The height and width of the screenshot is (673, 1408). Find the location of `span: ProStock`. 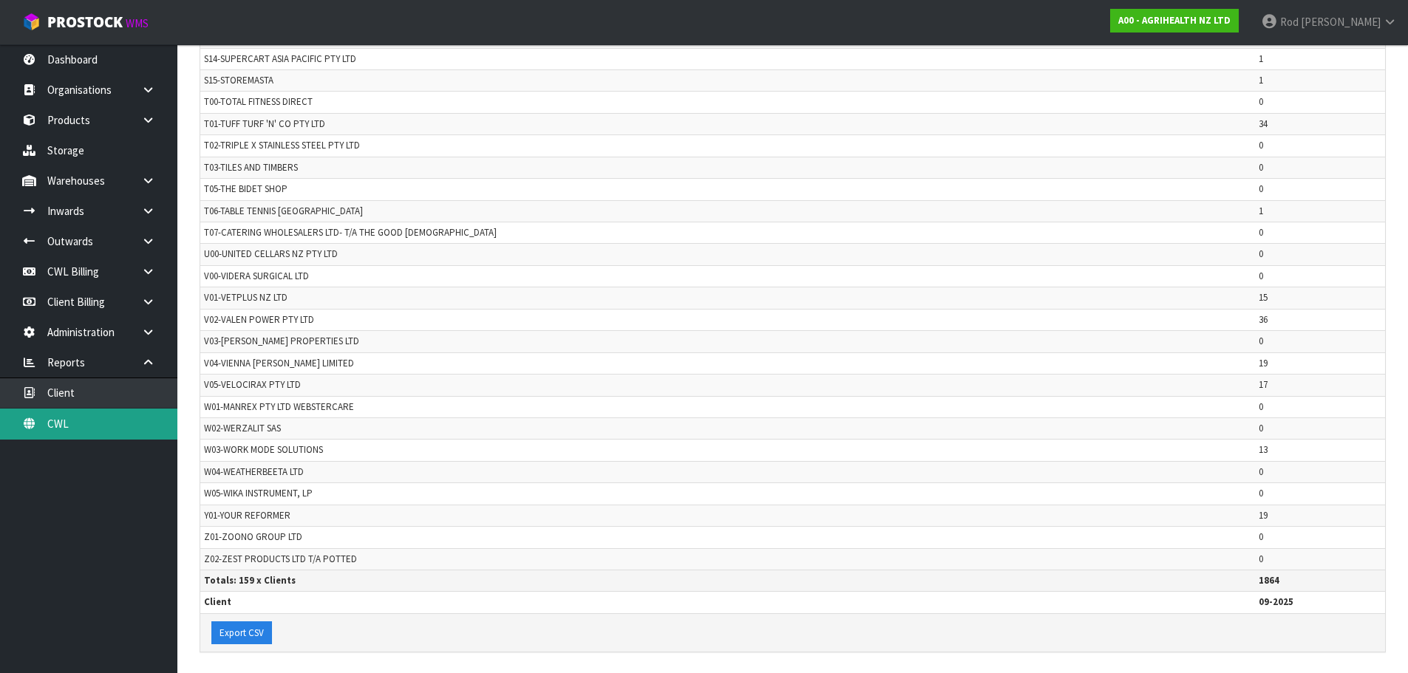

span: ProStock is located at coordinates (85, 22).